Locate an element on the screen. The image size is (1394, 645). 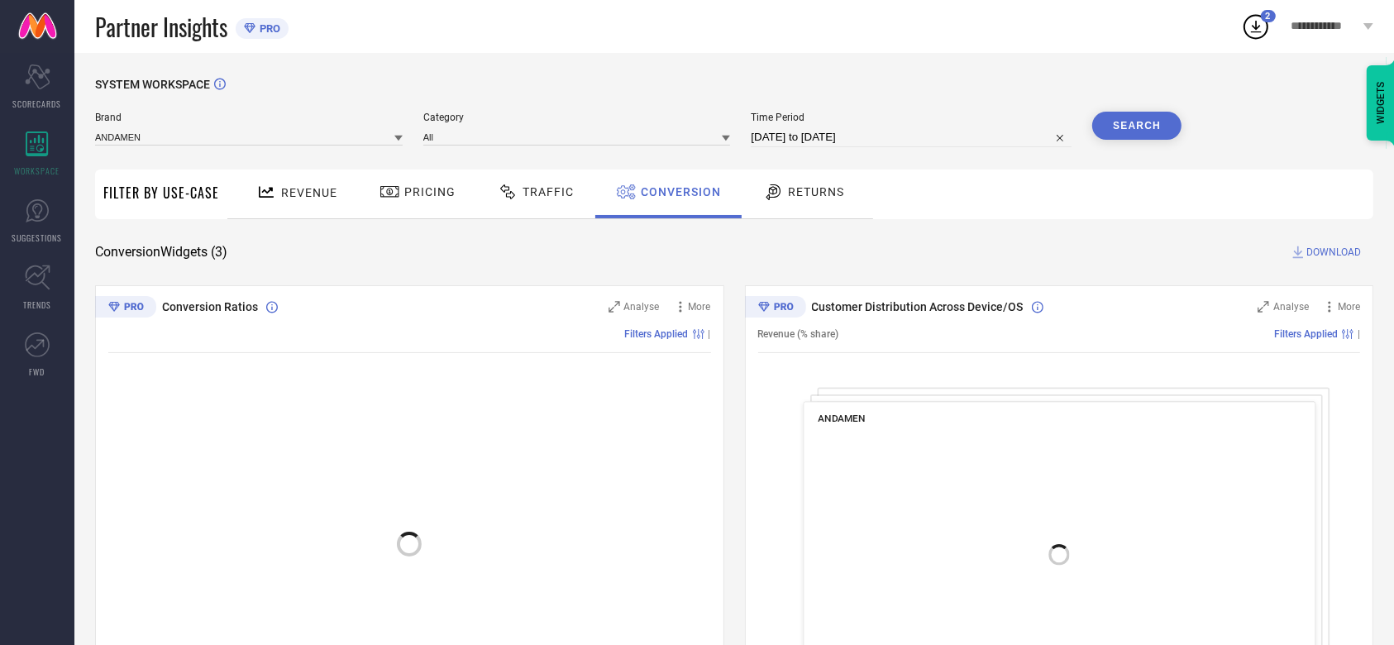
span: DOWNLOAD is located at coordinates (1334, 252).